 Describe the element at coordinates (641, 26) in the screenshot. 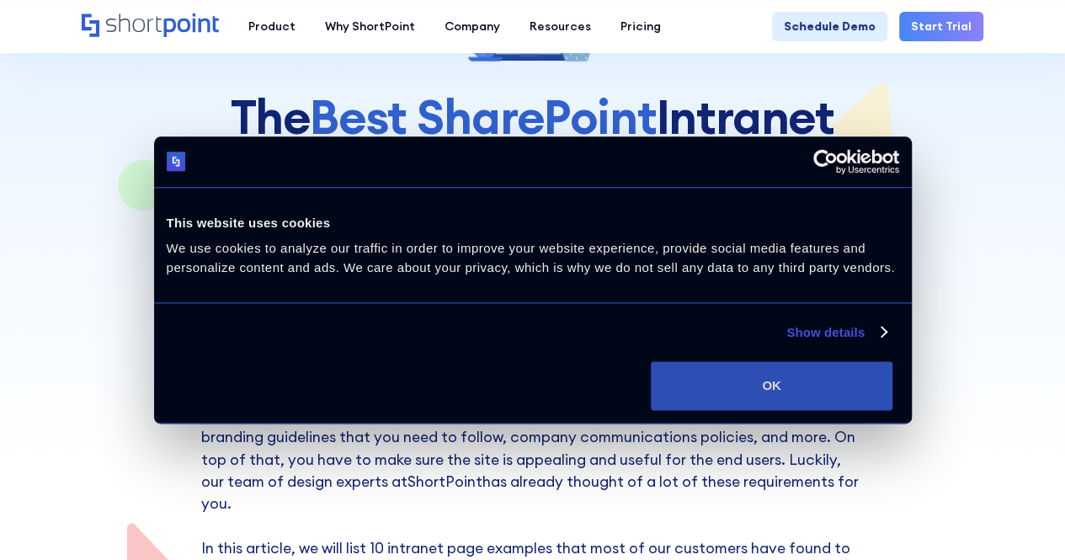

I see `div: Pricing` at that location.